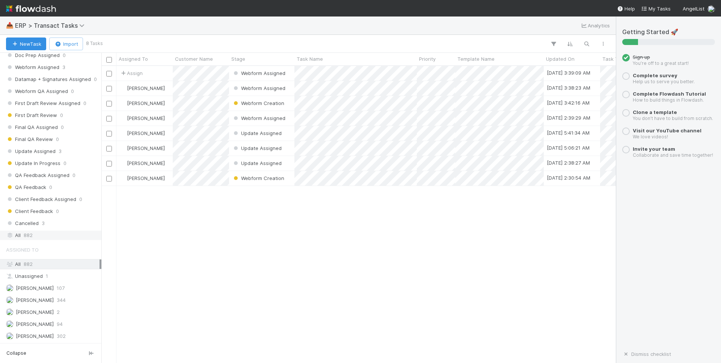 Image resolution: width=721 pixels, height=363 pixels. Describe the element at coordinates (664, 81) in the screenshot. I see `small: Help us to serve you better.` at that location.